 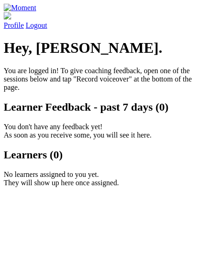 I want to click on p: You don't have any feedback yet! As soon as you receive some, you will see it here., so click(x=101, y=131).